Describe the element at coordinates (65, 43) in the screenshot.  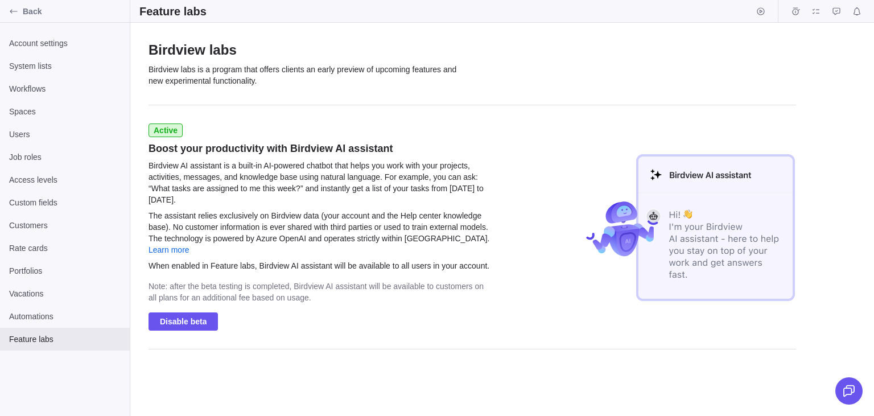
I see `span: Account settings` at that location.